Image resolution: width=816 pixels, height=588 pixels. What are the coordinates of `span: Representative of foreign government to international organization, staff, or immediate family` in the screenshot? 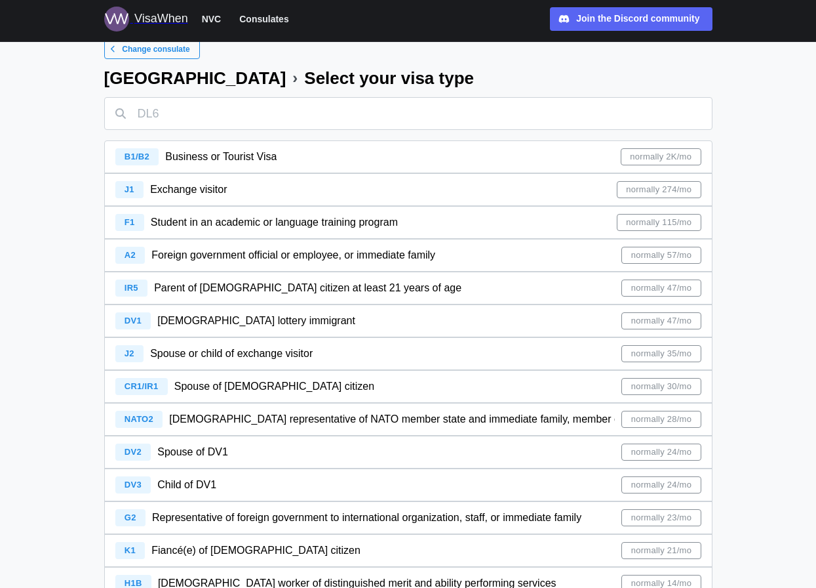 It's located at (367, 517).